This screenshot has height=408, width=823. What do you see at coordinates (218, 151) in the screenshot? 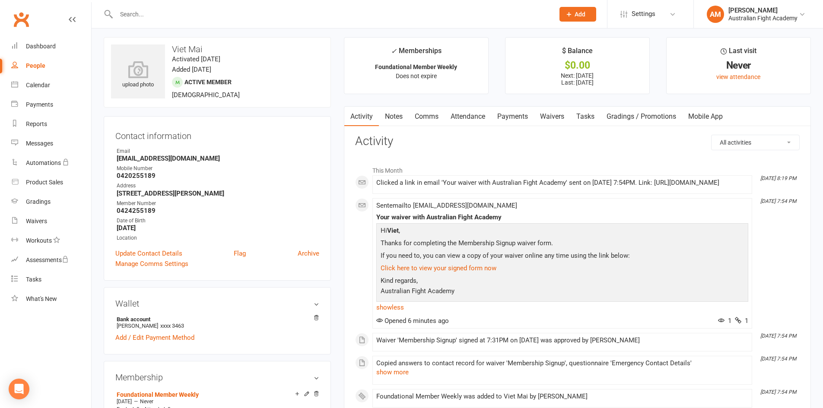
I see `div: Email` at bounding box center [218, 151].